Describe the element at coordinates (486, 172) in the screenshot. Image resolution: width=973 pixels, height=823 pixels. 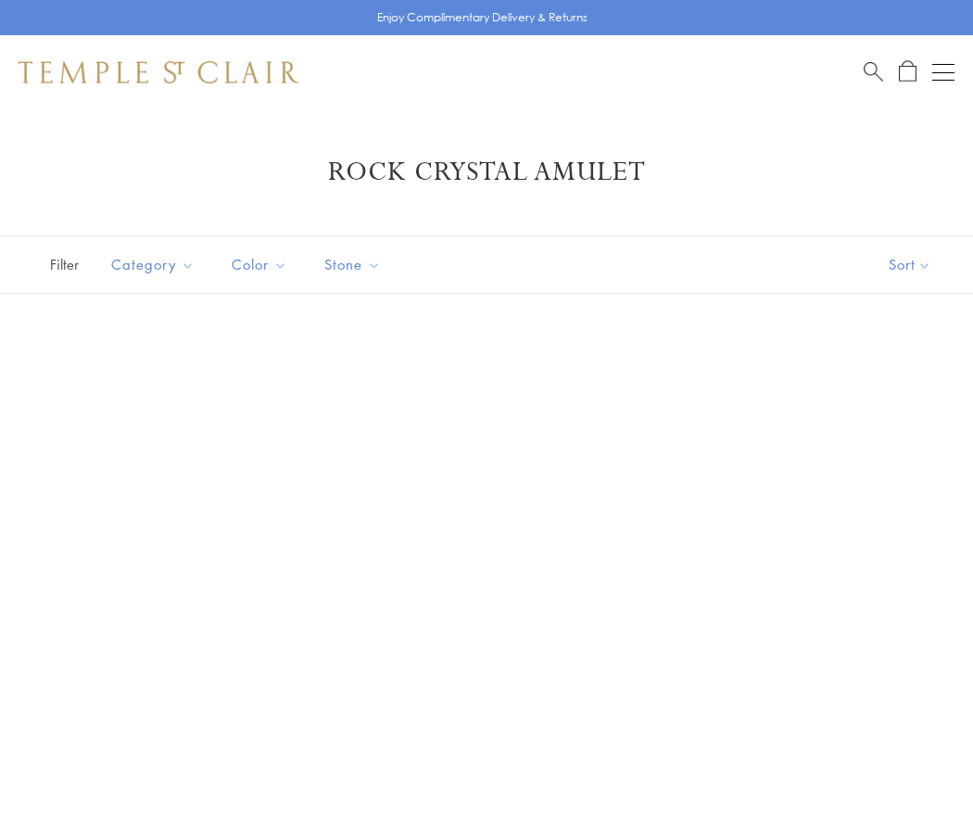
I see `h1: Rock Crystal Amulet` at that location.